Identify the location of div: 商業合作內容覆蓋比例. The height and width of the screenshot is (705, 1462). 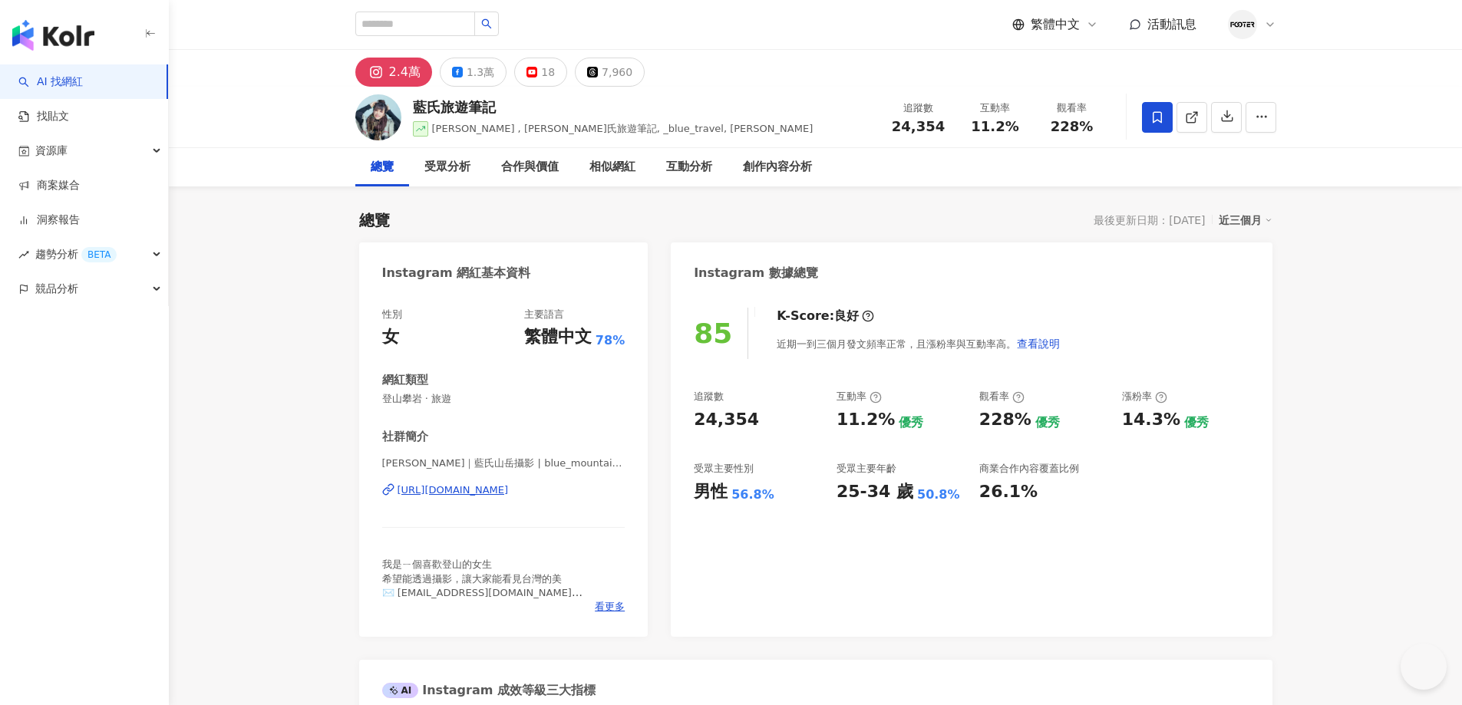
(1029, 469).